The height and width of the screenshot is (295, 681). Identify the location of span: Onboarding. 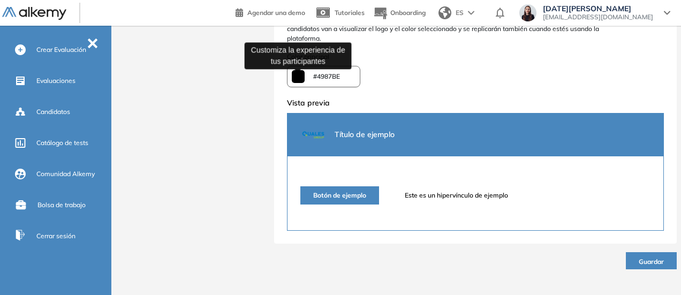
(408, 12).